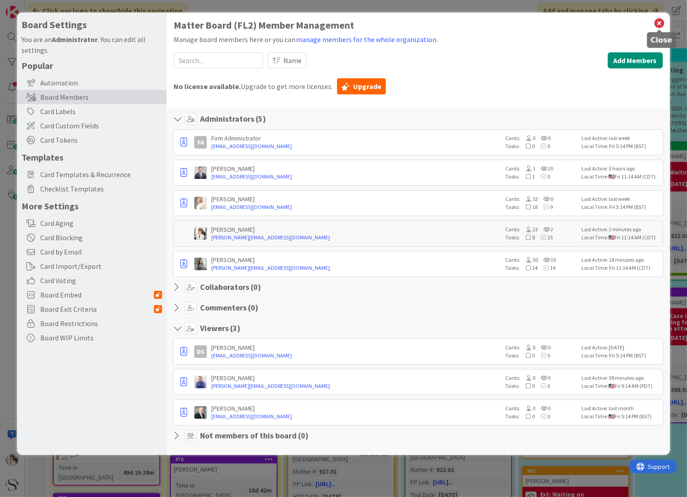  Describe the element at coordinates (101, 140) in the screenshot. I see `span: Card Tokens` at that location.